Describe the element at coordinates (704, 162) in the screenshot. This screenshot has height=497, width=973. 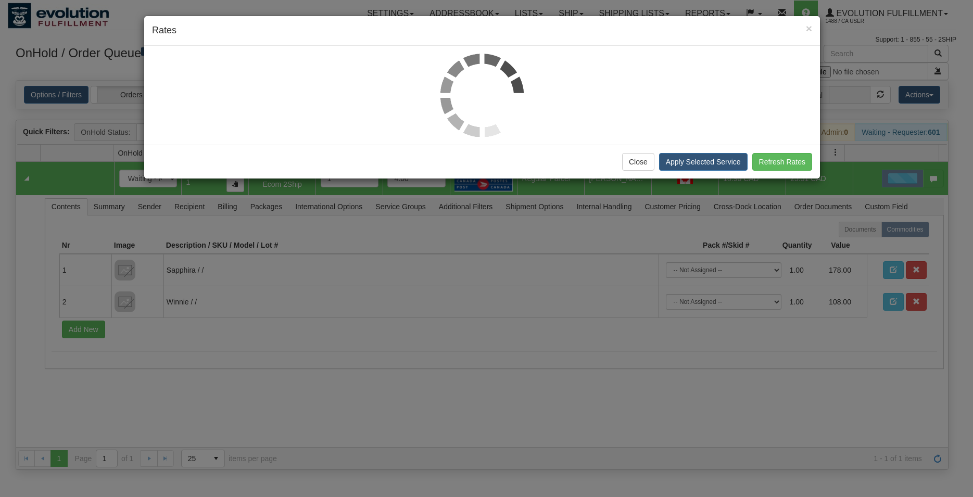
I see `button: Apply Selected Service` at that location.